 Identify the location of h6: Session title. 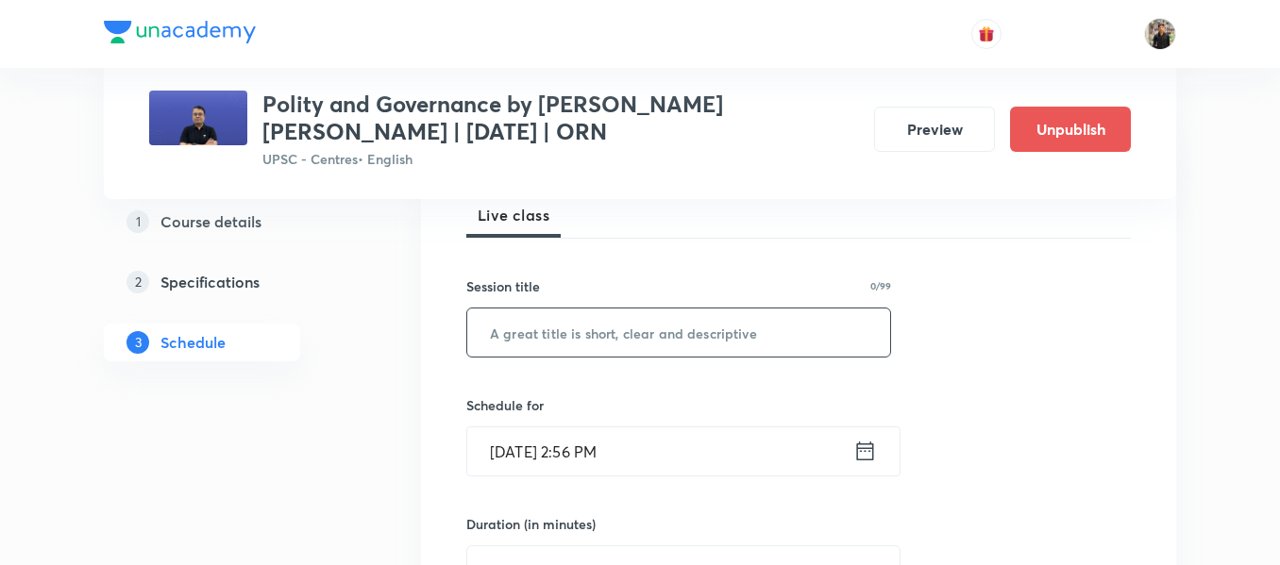
(503, 286).